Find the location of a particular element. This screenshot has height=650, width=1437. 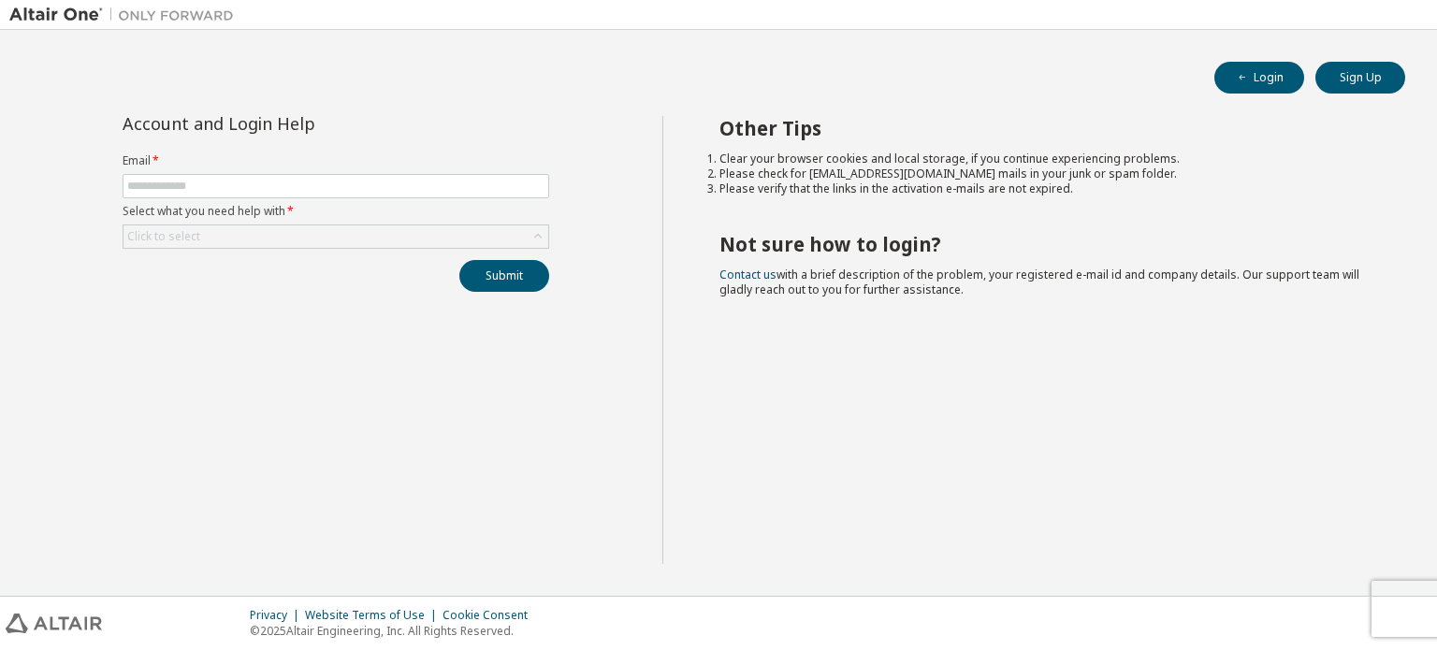

img: altair_logo.svg is located at coordinates (53, 623).